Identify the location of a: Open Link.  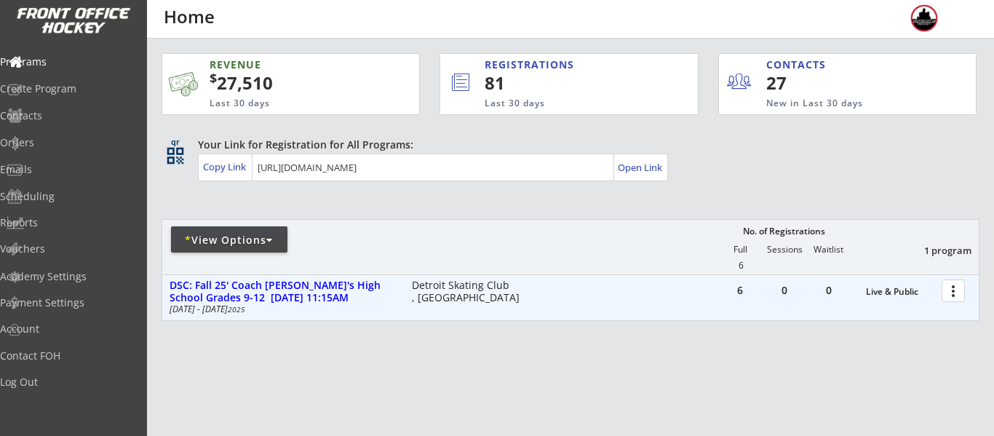
(640, 167).